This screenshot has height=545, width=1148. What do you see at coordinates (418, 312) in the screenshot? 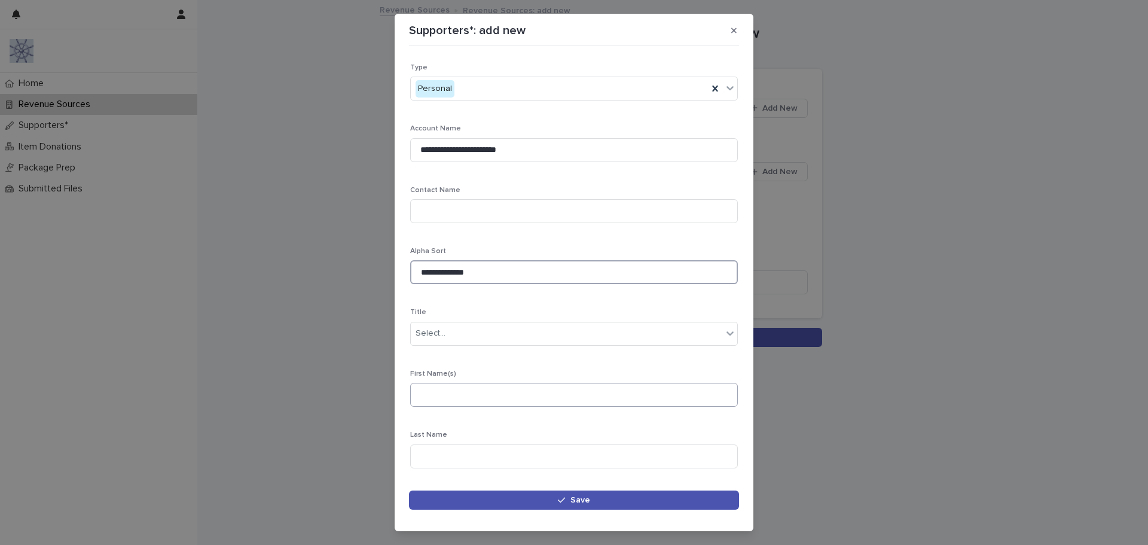
I see `span: Title` at bounding box center [418, 312].